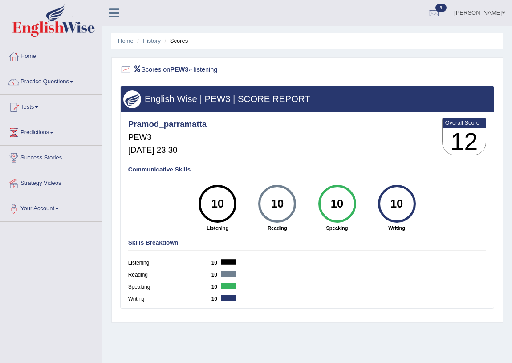  I want to click on label: Writing, so click(170, 299).